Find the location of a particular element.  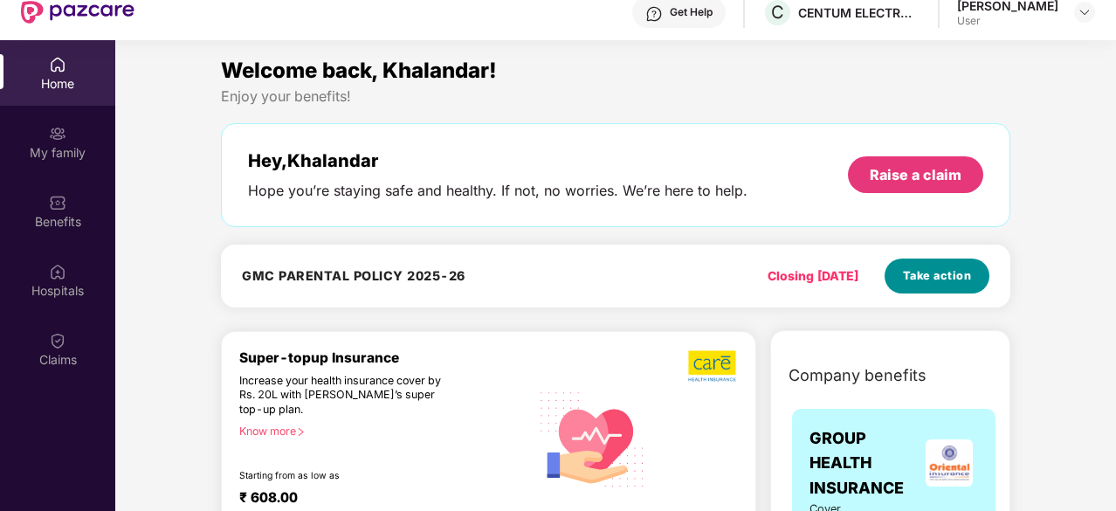

img: svg+xml;base64,PHN2ZyBpZD0iSG9zcGl0YWxzIiB4bWxucz0iaHR0cDovL3d3dy53My5vcmcvMjAwMC9zdmciIHdpZHRoPS... is located at coordinates (58, 272).